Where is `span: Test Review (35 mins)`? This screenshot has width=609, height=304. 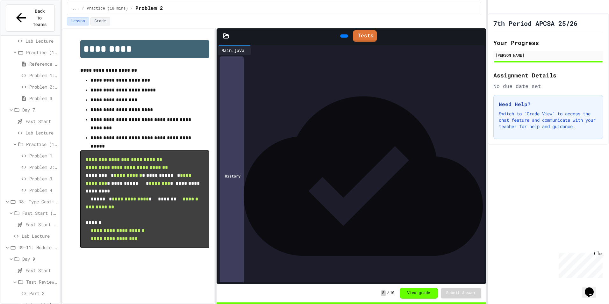
span: Test Review (35 mins) is located at coordinates (42, 281).